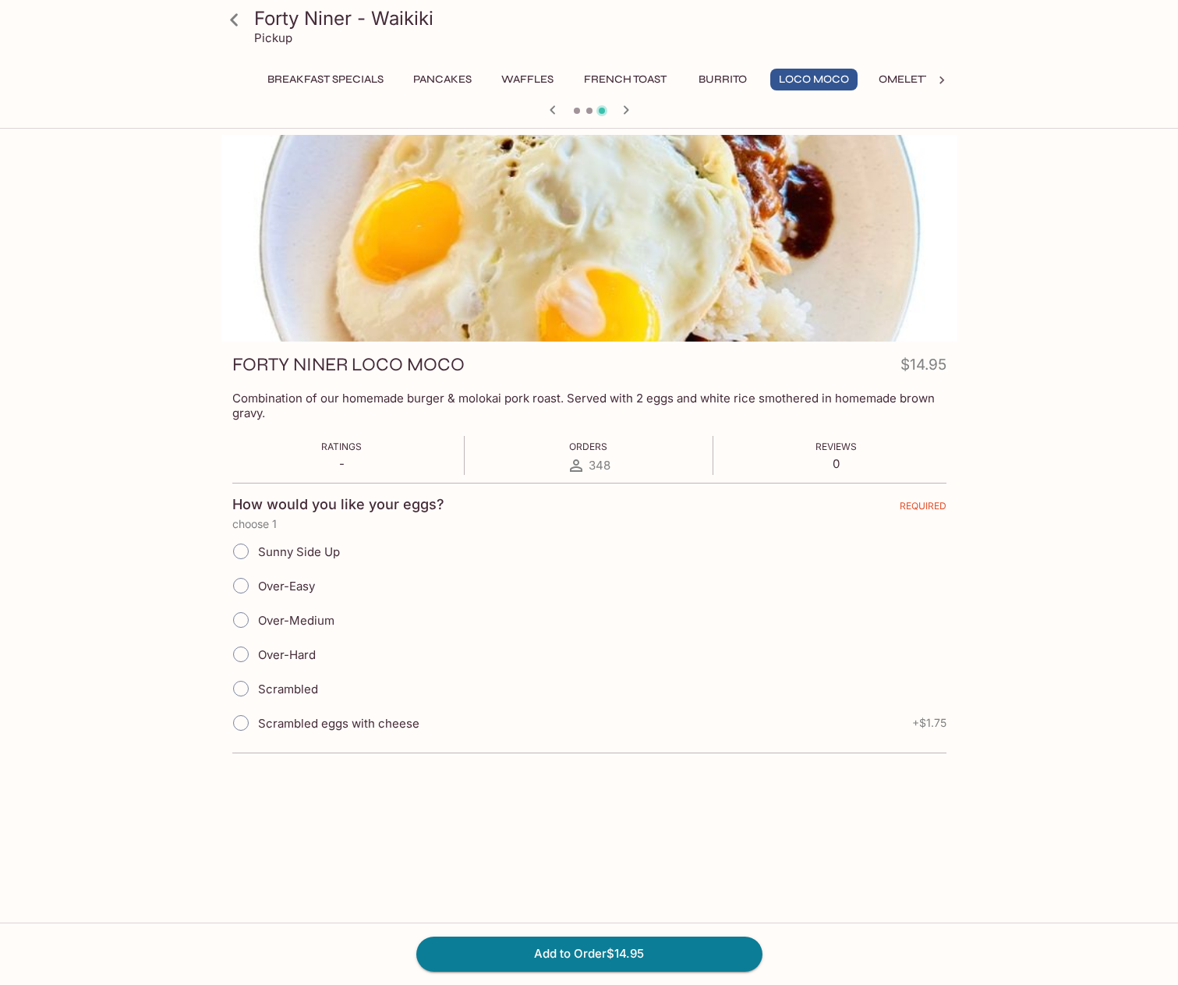 The width and height of the screenshot is (1178, 985). I want to click on span: Scrambled eggs with cheese, so click(338, 723).